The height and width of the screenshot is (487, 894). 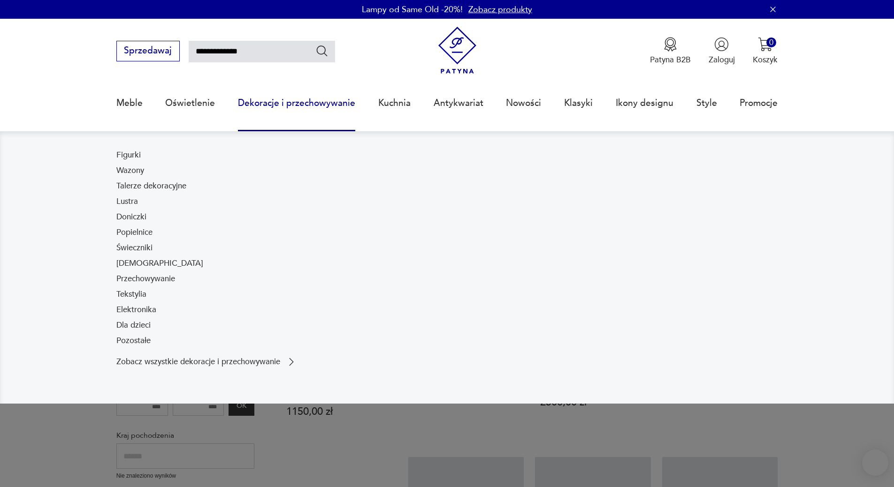 What do you see at coordinates (644, 103) in the screenshot?
I see `a: Ikony designu` at bounding box center [644, 103].